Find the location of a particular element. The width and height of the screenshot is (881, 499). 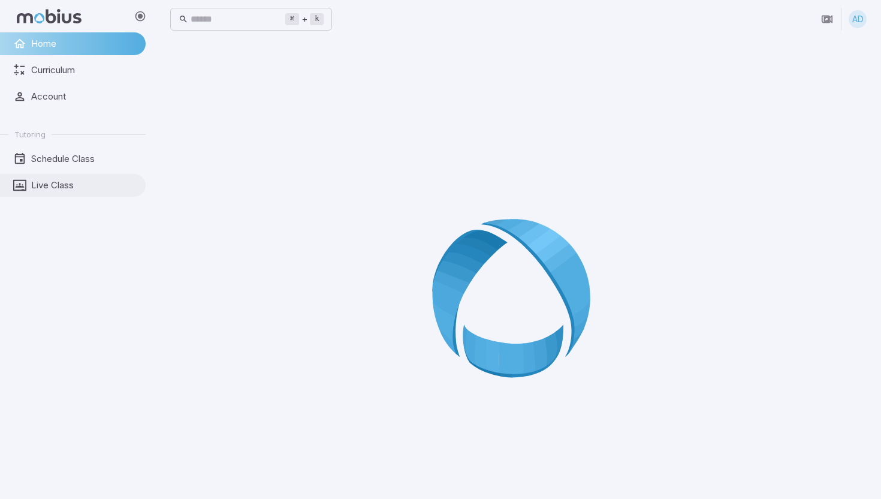

div: AD is located at coordinates (858, 19).